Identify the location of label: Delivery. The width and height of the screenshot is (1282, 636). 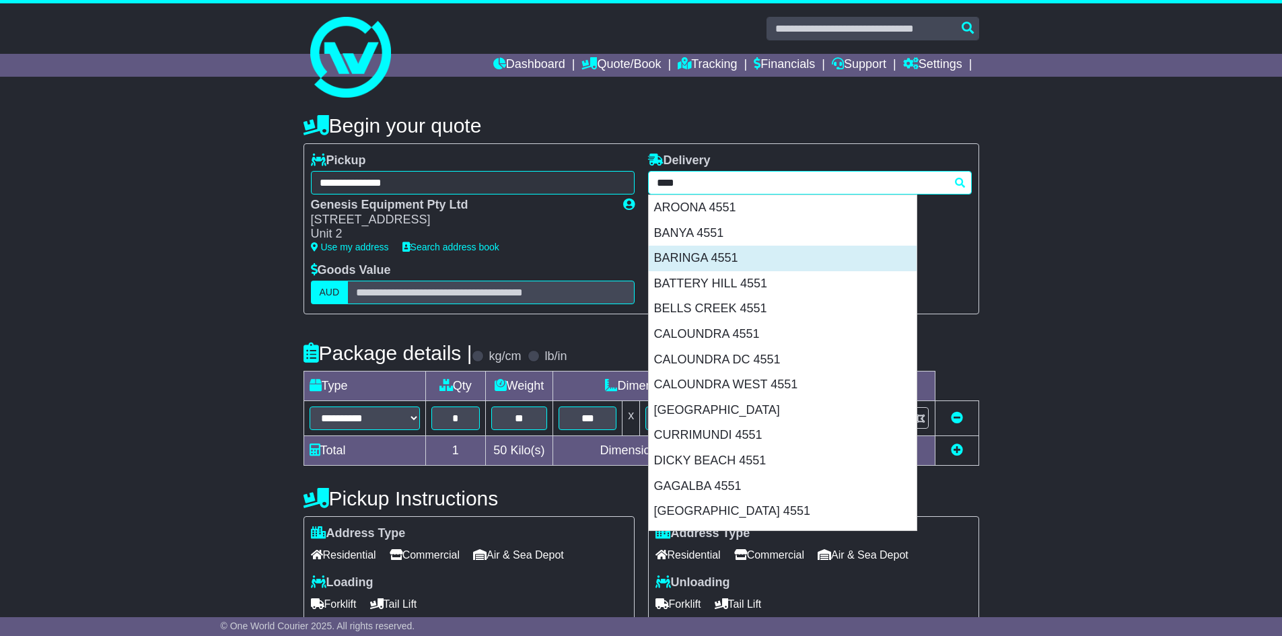
(679, 161).